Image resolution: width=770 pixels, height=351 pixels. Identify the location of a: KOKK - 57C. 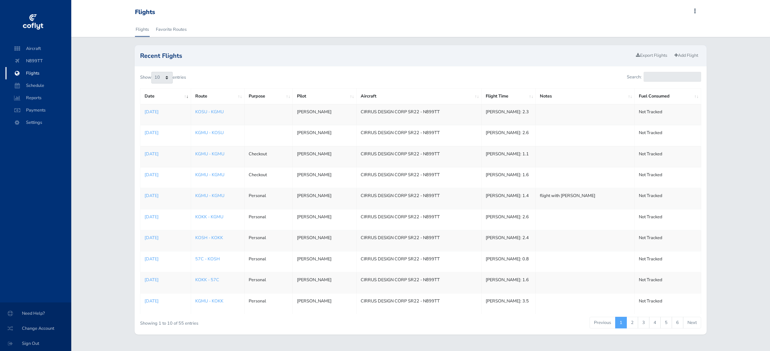
(207, 280).